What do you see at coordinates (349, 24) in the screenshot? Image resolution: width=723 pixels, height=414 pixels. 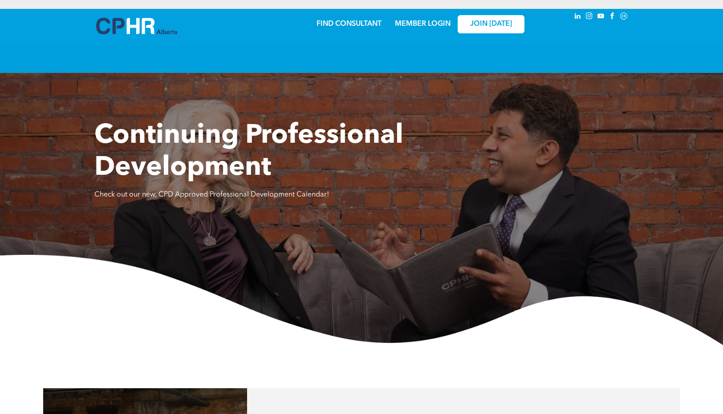 I see `a: FIND CONSULTANT` at bounding box center [349, 24].